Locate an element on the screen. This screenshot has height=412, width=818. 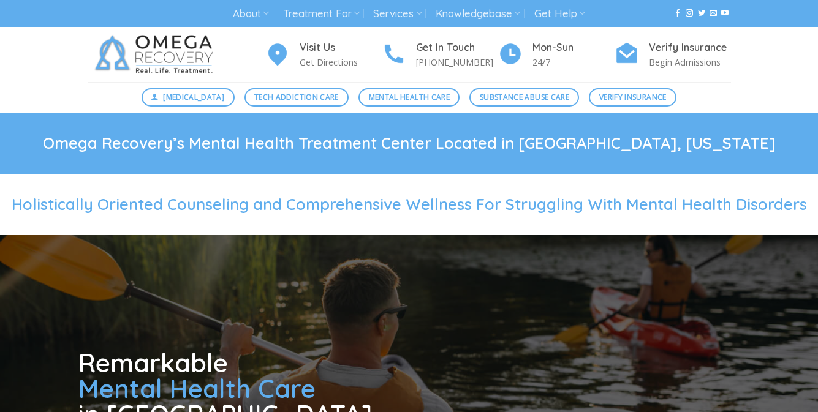
a: Verify Insurance Begin Admissions is located at coordinates (673, 55).